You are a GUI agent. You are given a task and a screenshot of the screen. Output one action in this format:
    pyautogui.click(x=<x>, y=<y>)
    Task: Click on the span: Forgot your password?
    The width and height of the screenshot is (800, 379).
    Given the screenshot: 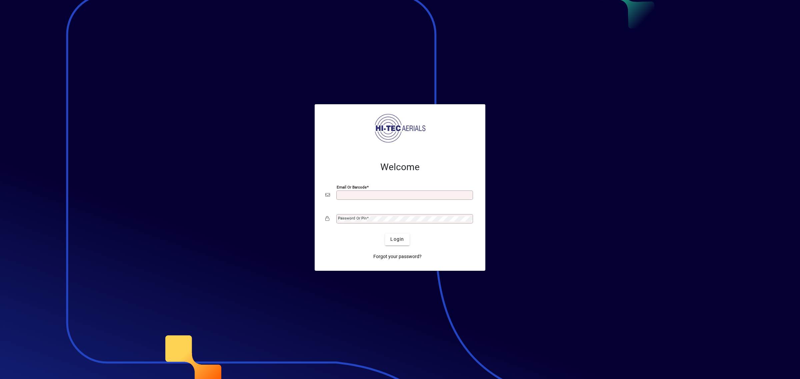 What is the action you would take?
    pyautogui.click(x=397, y=257)
    